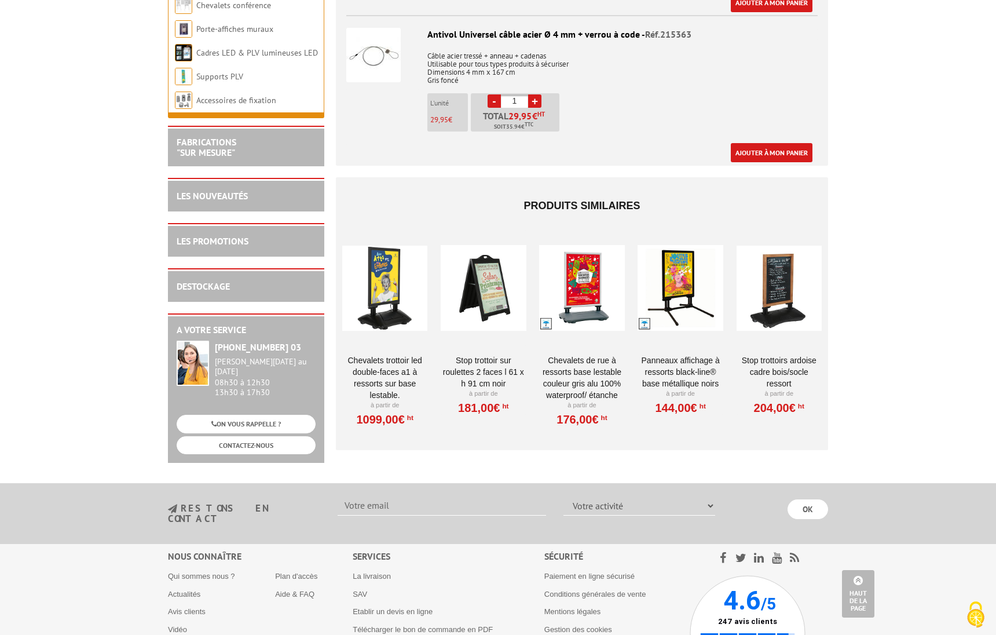  Describe the element at coordinates (581, 377) in the screenshot. I see `a: Chevalets de rue à ressorts base lestable couleur Gris Alu 100% waterproof/ étanche` at that location.